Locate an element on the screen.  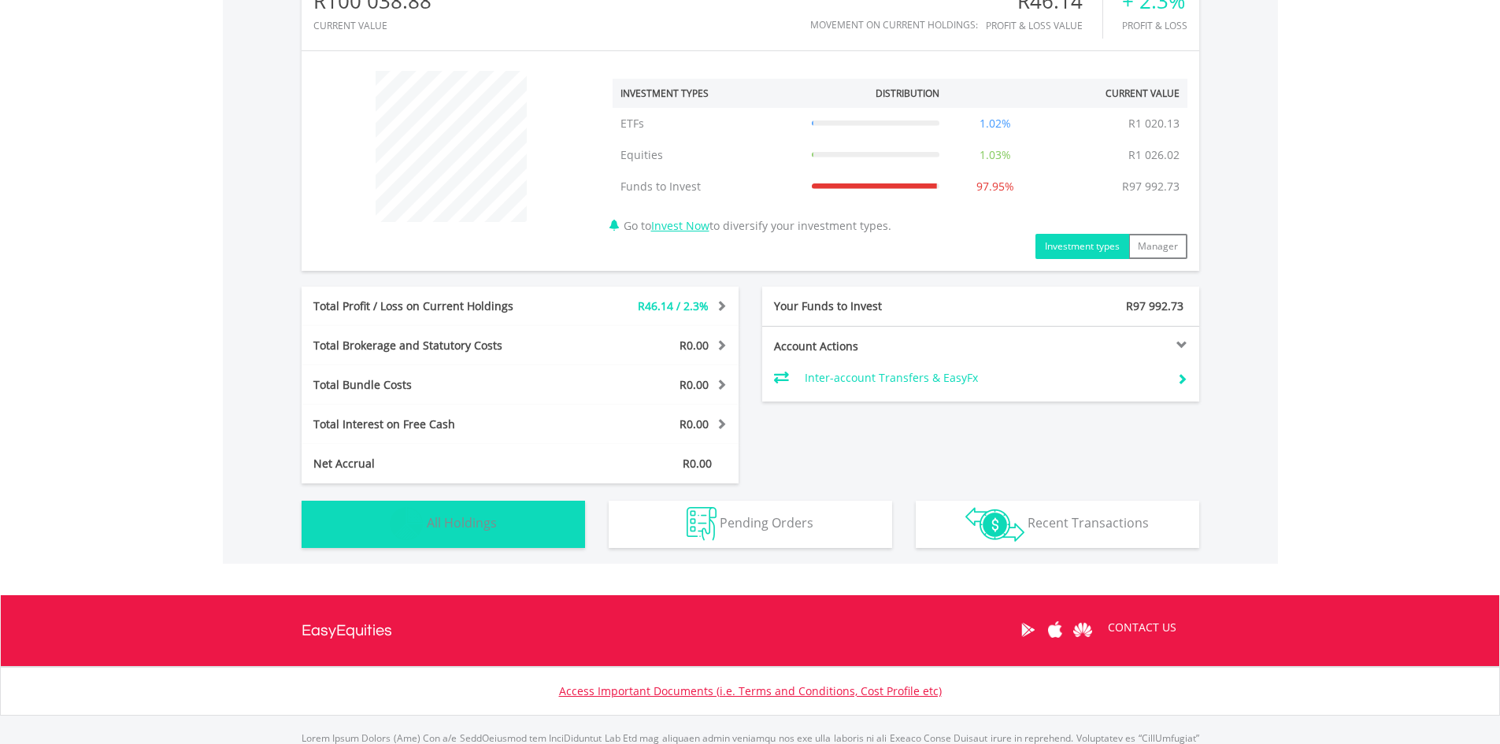
img: holdings-wht.png is located at coordinates (406, 524).